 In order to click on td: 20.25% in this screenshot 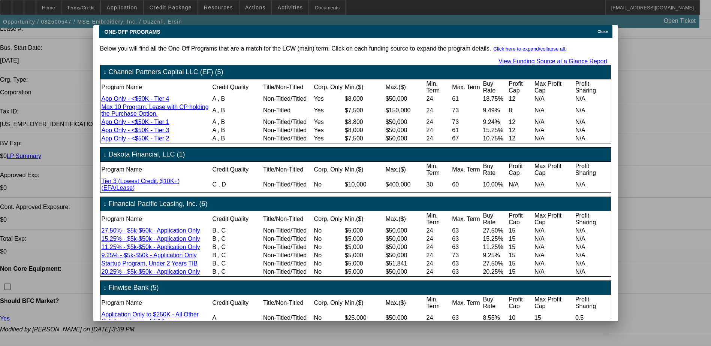, I will do `click(495, 272)`.